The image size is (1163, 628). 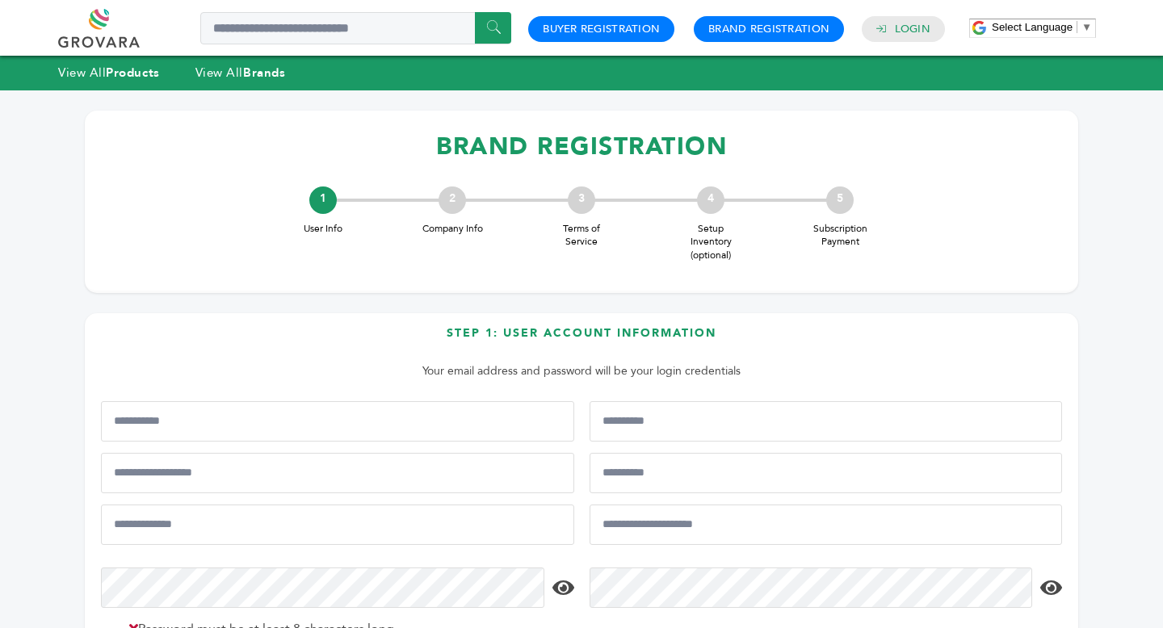 I want to click on input: Email Address*, so click(x=338, y=525).